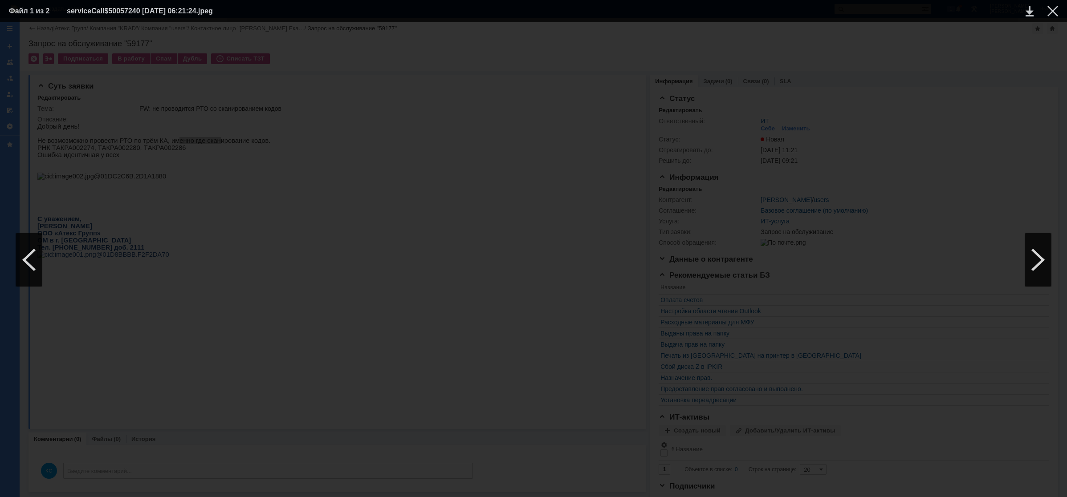 The image size is (1067, 497). What do you see at coordinates (1053, 11) in the screenshot?
I see `div: Закрыть окно (Esc)` at bounding box center [1053, 11].